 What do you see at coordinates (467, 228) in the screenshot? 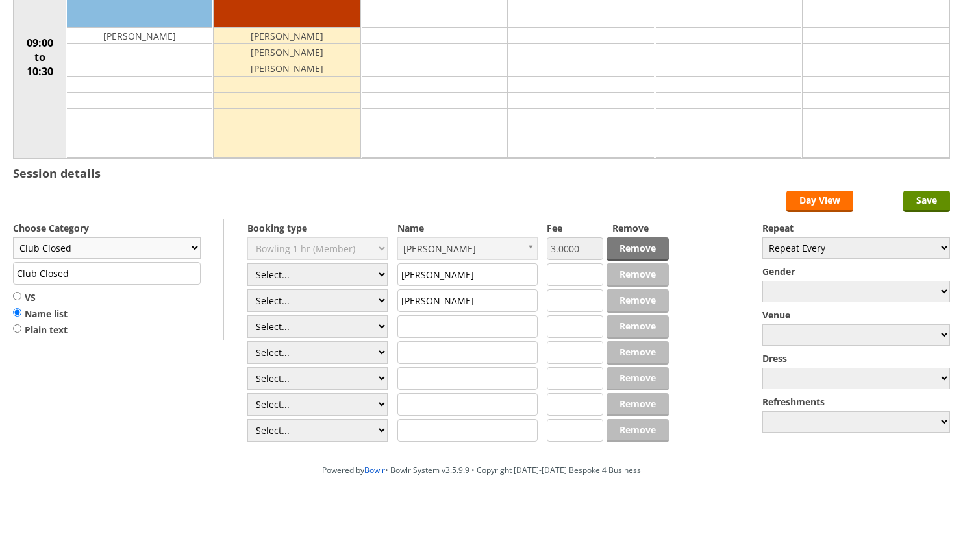
I see `label: Name` at bounding box center [467, 228].